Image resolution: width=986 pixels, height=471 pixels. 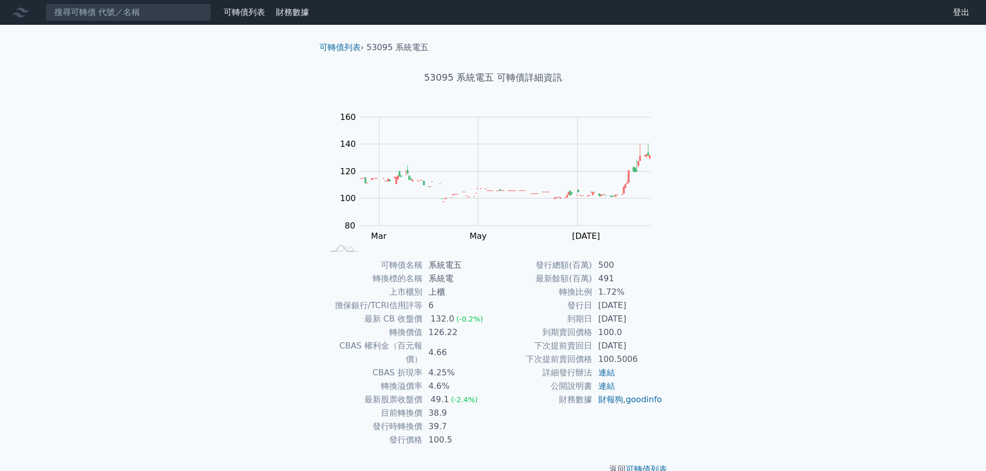 I want to click on td: 491, so click(x=627, y=279).